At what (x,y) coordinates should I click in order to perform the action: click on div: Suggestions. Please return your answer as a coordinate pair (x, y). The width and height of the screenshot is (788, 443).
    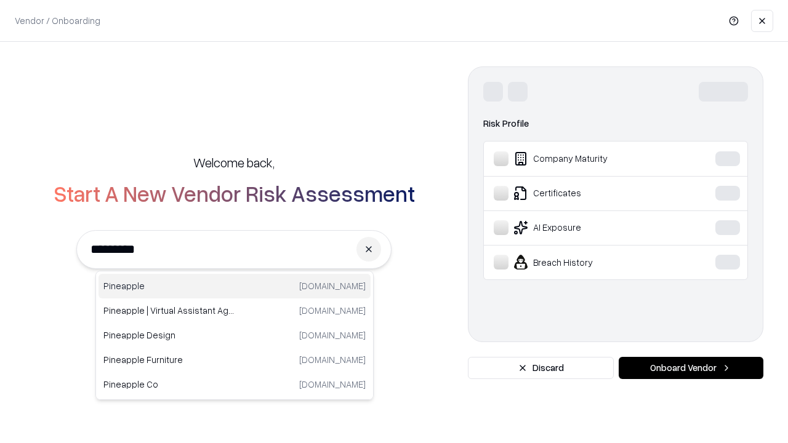
    Looking at the image, I should click on (235, 336).